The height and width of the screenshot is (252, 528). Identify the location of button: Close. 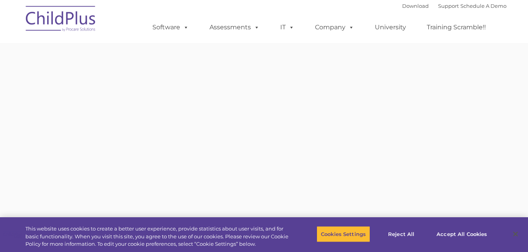
(516, 234).